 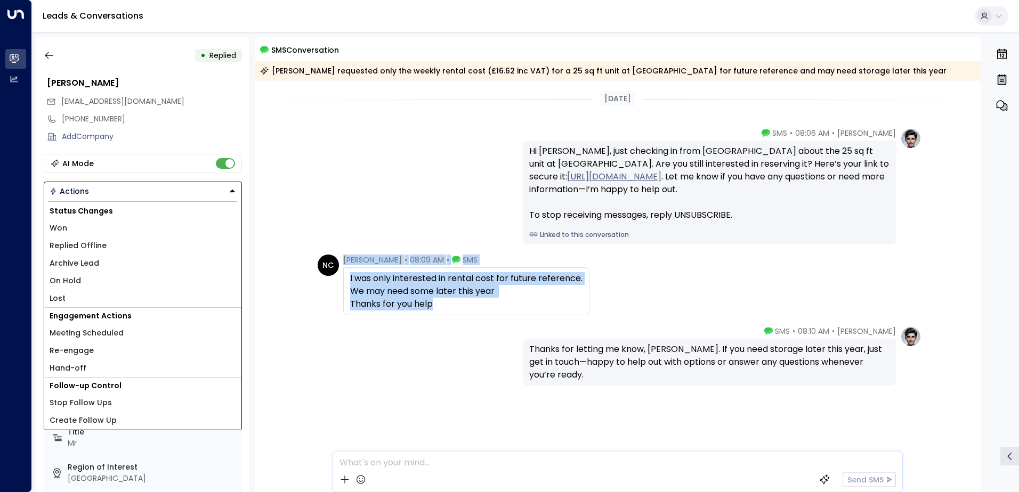 What do you see at coordinates (143, 386) in the screenshot?
I see `h1: Follow-up Control` at bounding box center [143, 386].